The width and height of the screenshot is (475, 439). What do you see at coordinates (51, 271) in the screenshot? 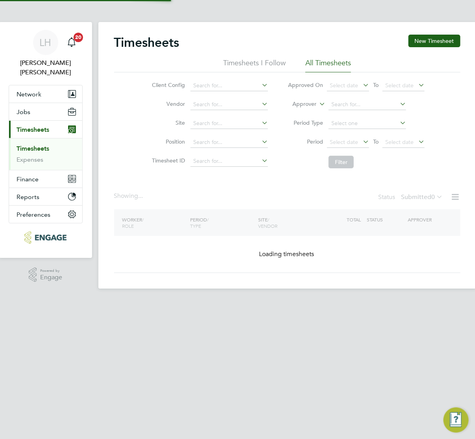
I see `span: Powered by` at bounding box center [51, 271].